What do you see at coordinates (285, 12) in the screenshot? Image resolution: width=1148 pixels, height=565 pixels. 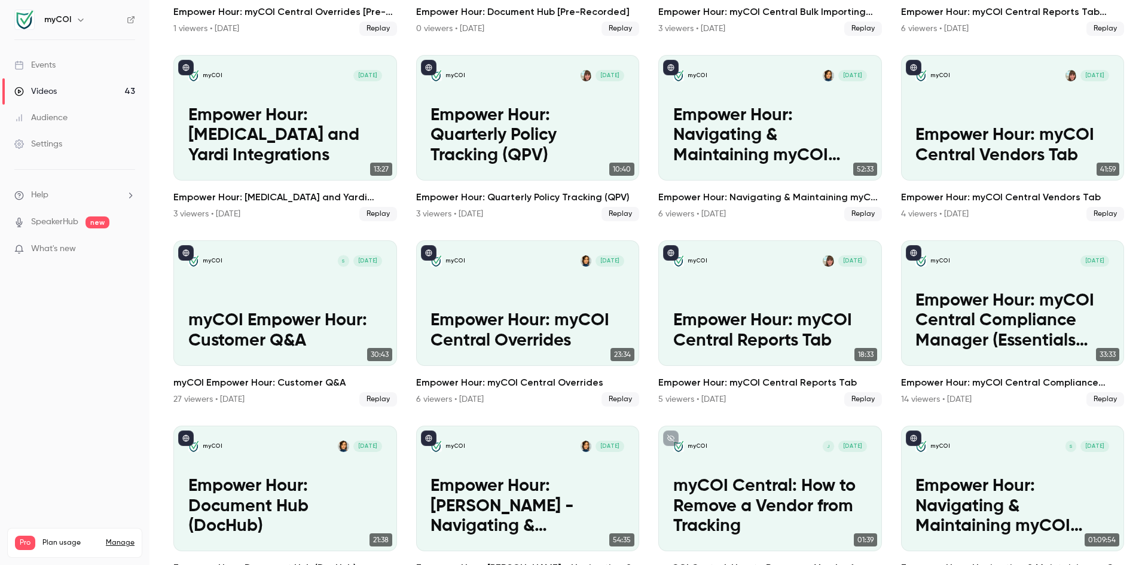 I see `h2: Empower Hour: myCOI Central Overrides [Pre-Recorded]` at bounding box center [285, 12].